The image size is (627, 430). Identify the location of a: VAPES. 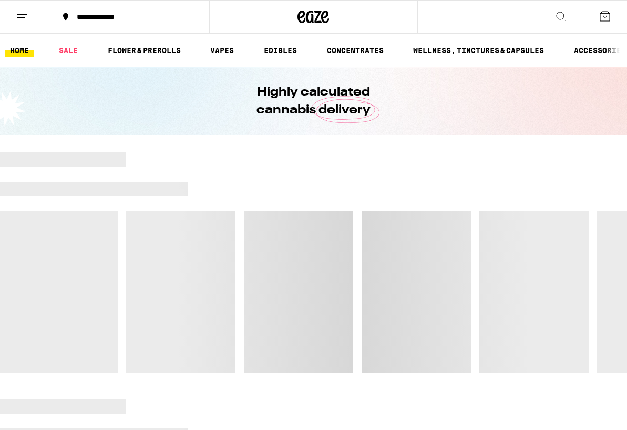
(222, 50).